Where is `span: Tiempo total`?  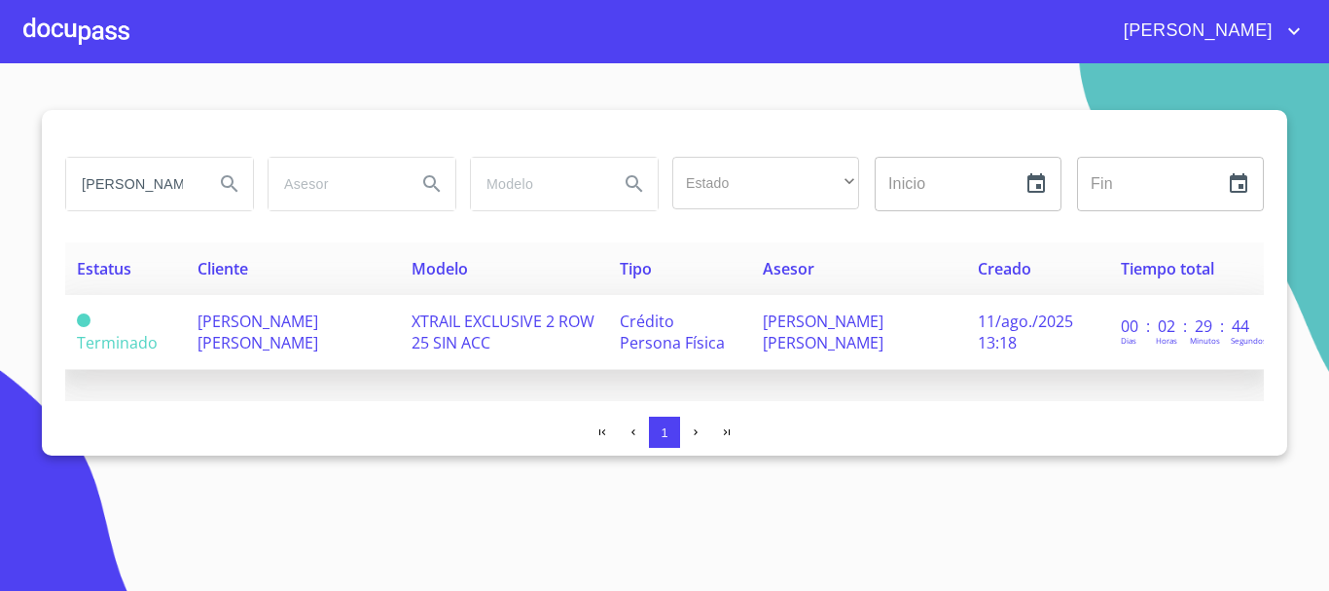
span: Tiempo total is located at coordinates (1168, 269).